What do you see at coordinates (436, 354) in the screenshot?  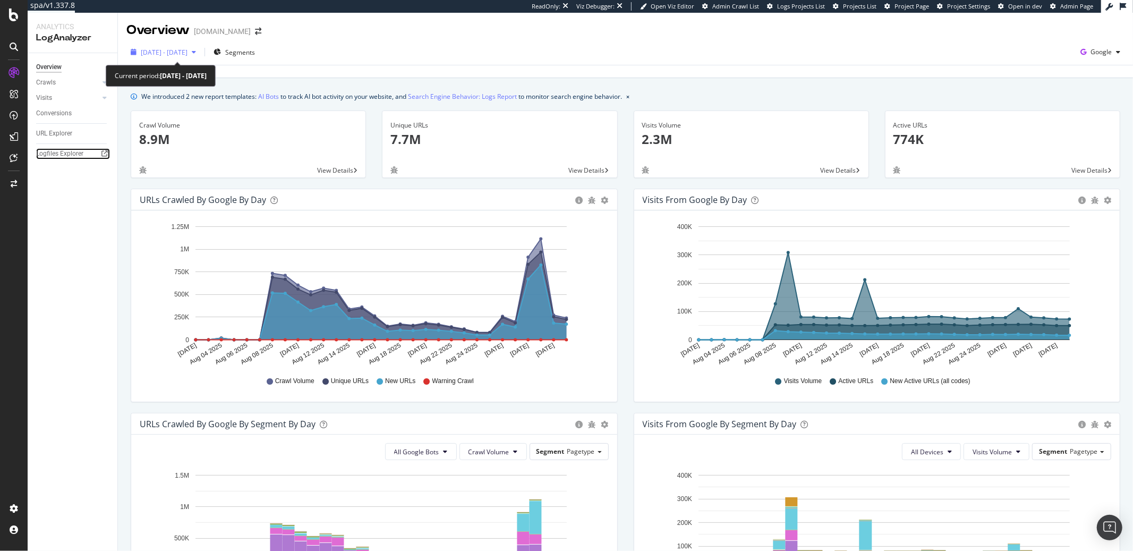 I see `text: Aug 22 2025` at bounding box center [436, 354].